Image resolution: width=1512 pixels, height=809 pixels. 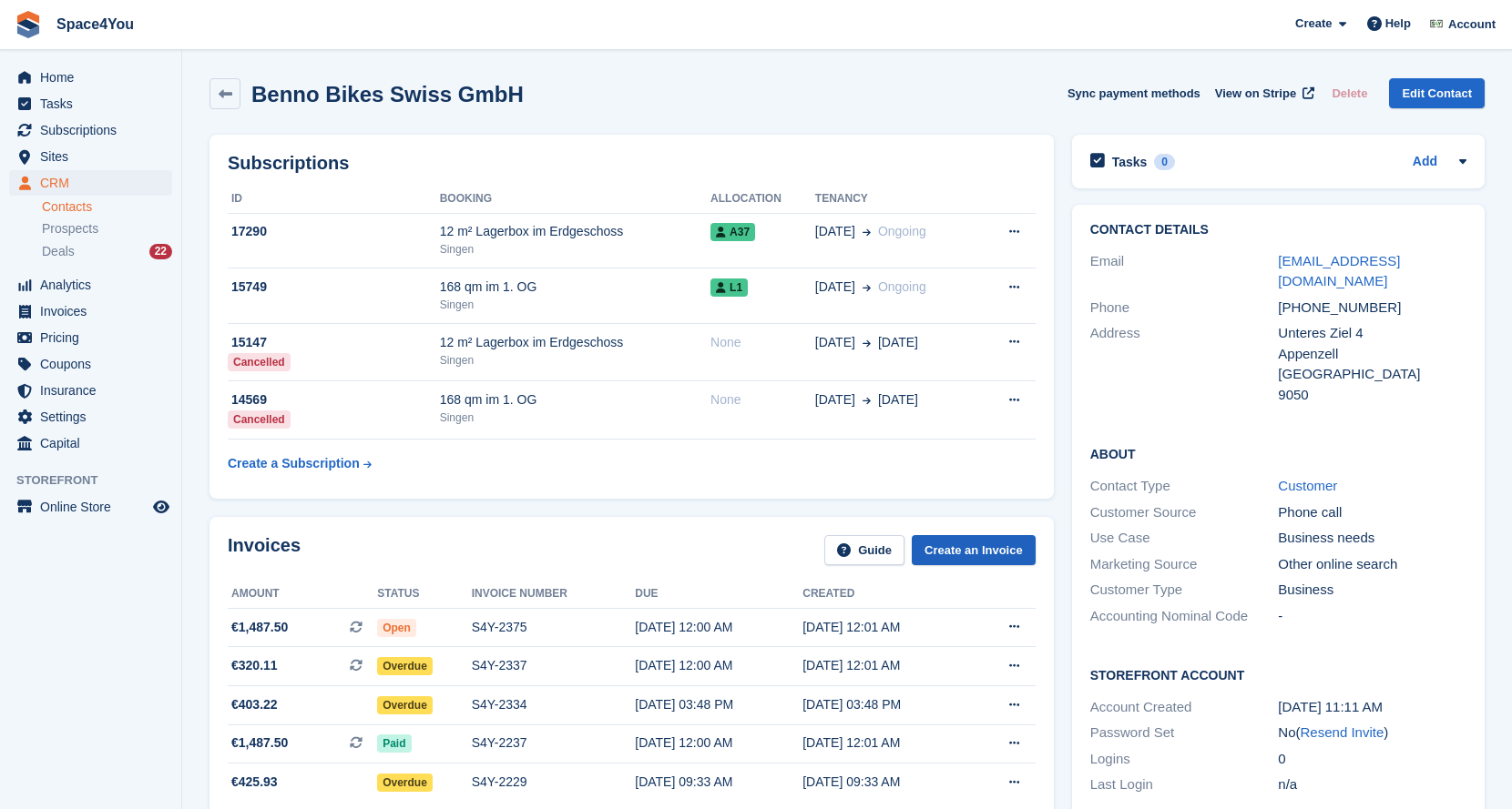 I want to click on span: Storefront, so click(x=98, y=481).